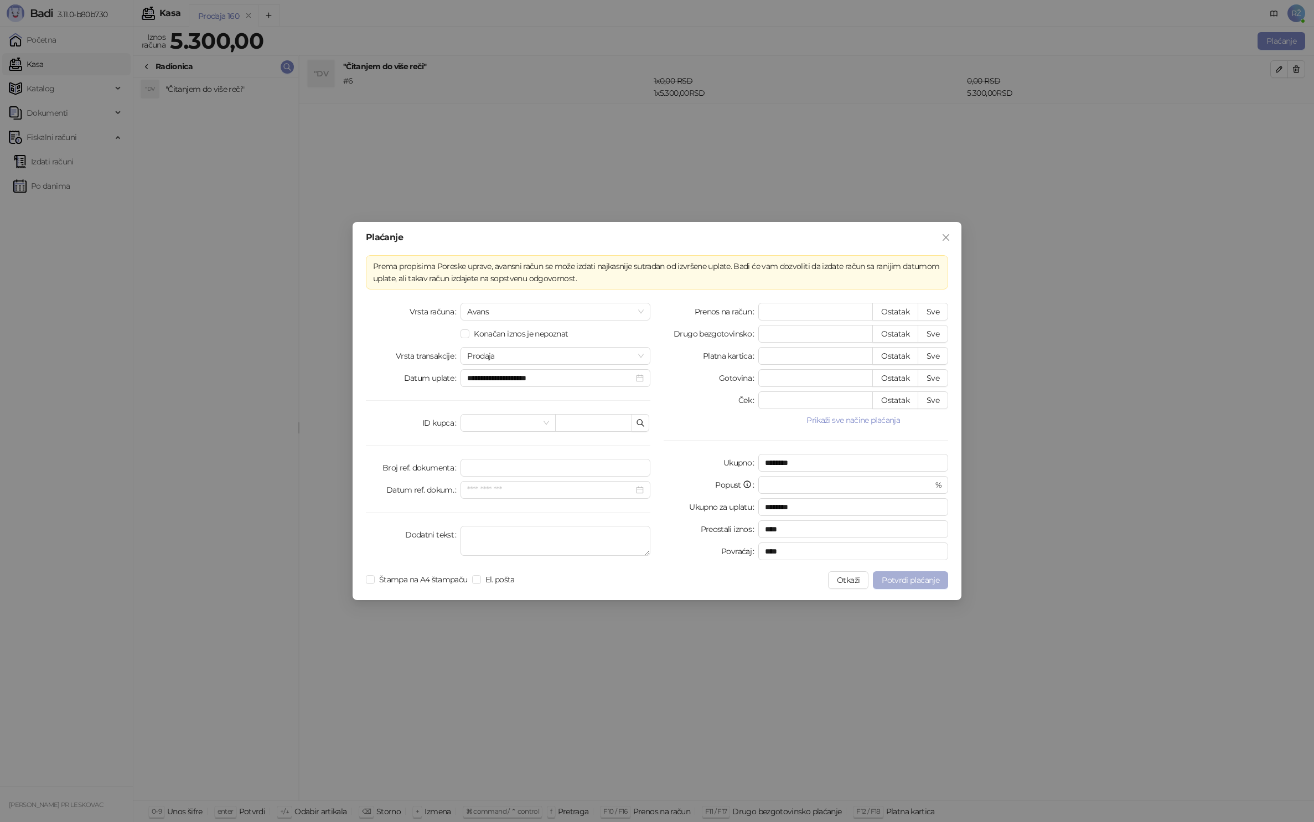 This screenshot has width=1314, height=822. I want to click on label: Platna kartica, so click(730, 356).